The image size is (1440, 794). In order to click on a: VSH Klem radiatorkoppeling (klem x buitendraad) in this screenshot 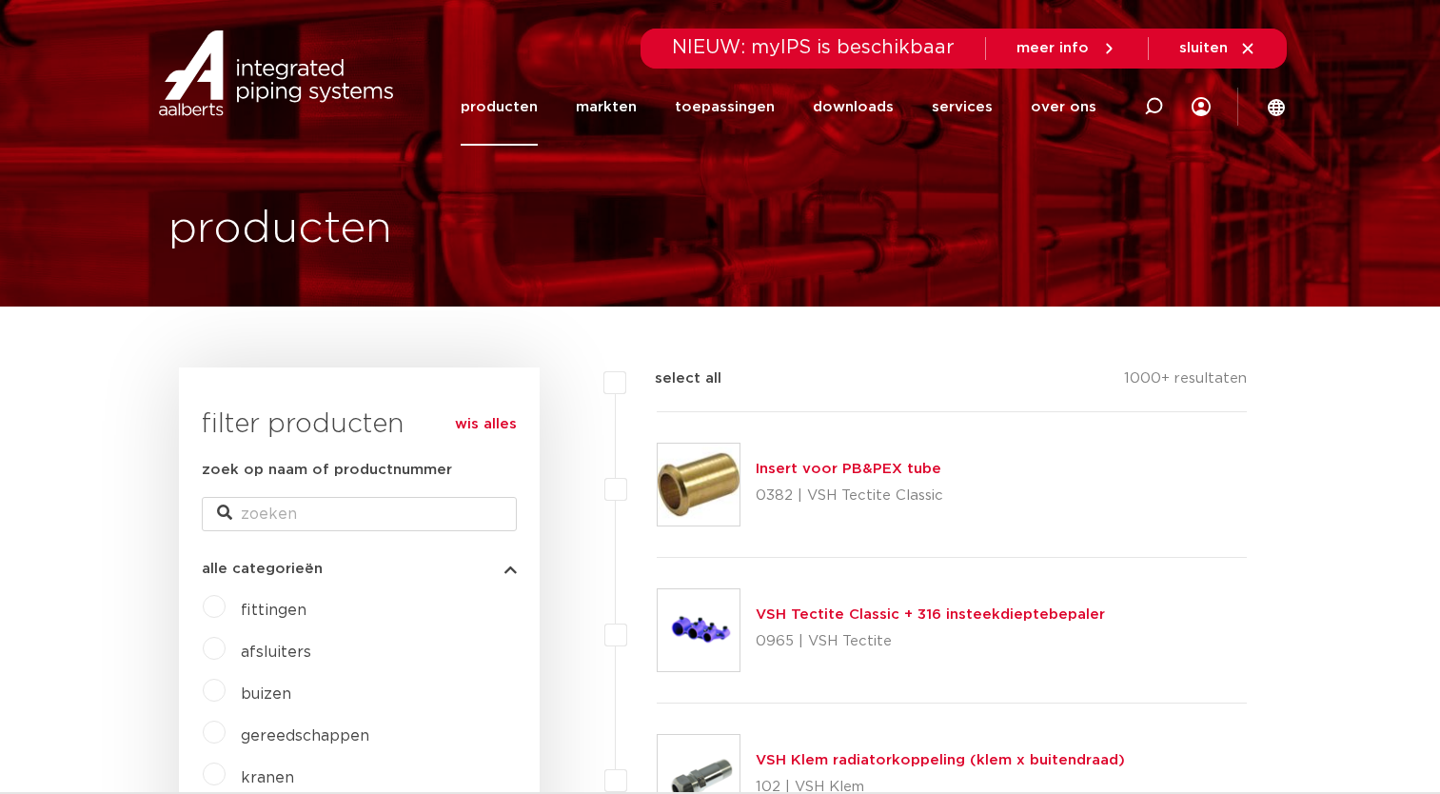, I will do `click(940, 759)`.